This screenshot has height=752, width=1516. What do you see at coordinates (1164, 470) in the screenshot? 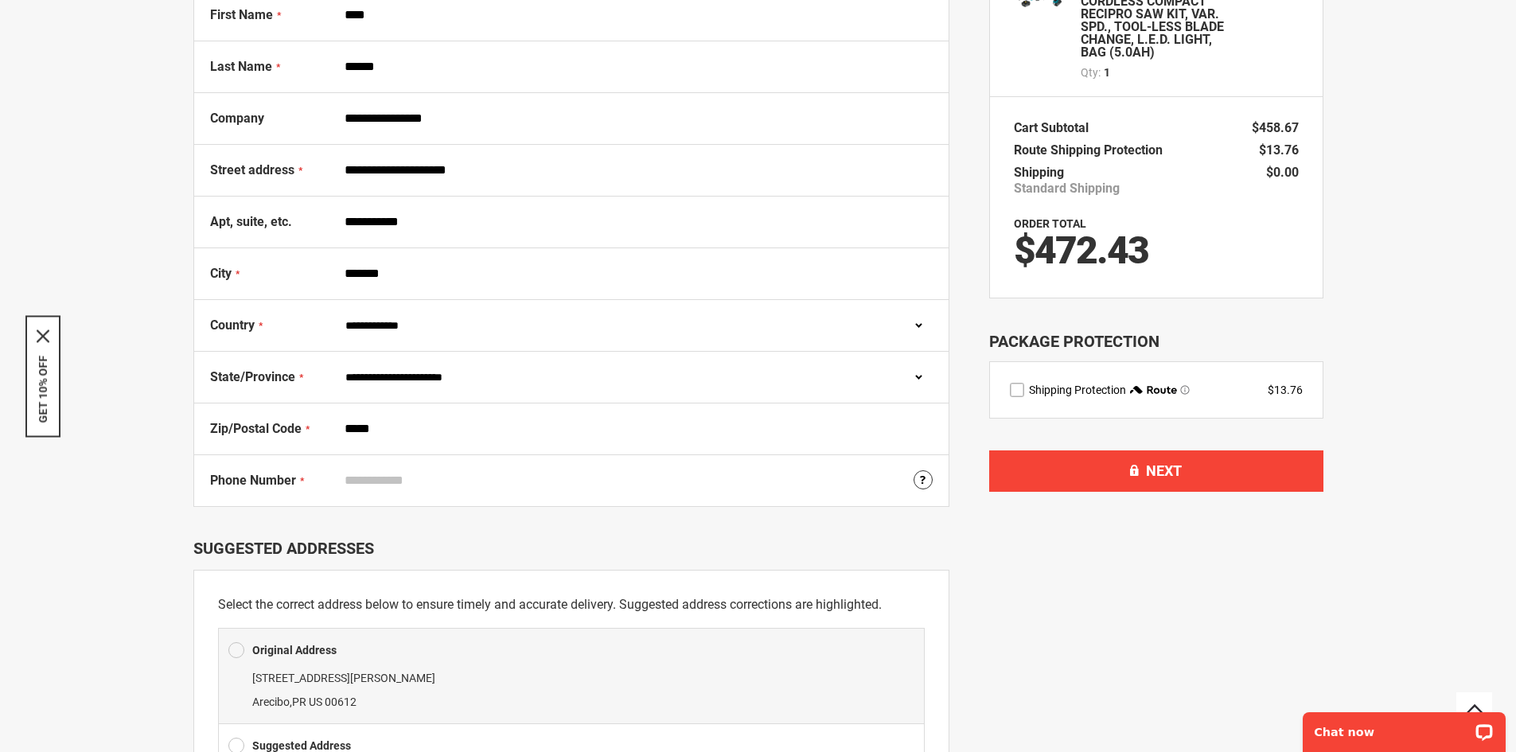
I see `span: Next` at bounding box center [1164, 470].